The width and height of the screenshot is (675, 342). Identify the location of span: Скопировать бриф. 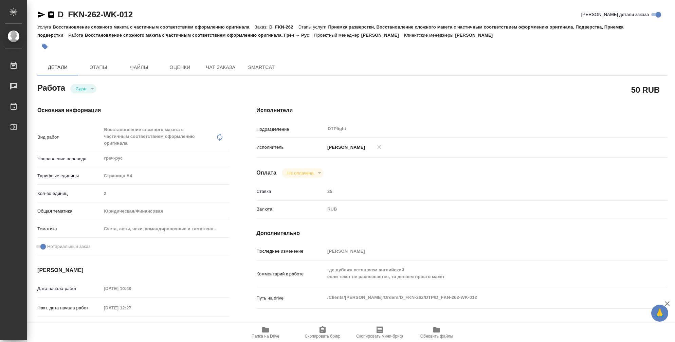
(322, 336).